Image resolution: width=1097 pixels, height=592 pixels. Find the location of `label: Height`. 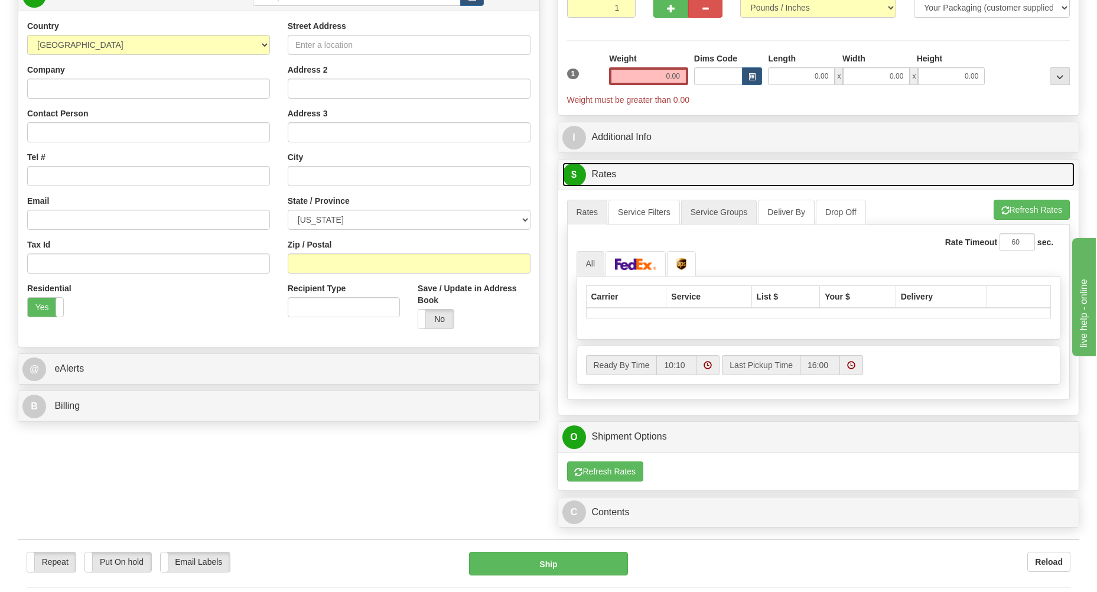

label: Height is located at coordinates (930, 58).